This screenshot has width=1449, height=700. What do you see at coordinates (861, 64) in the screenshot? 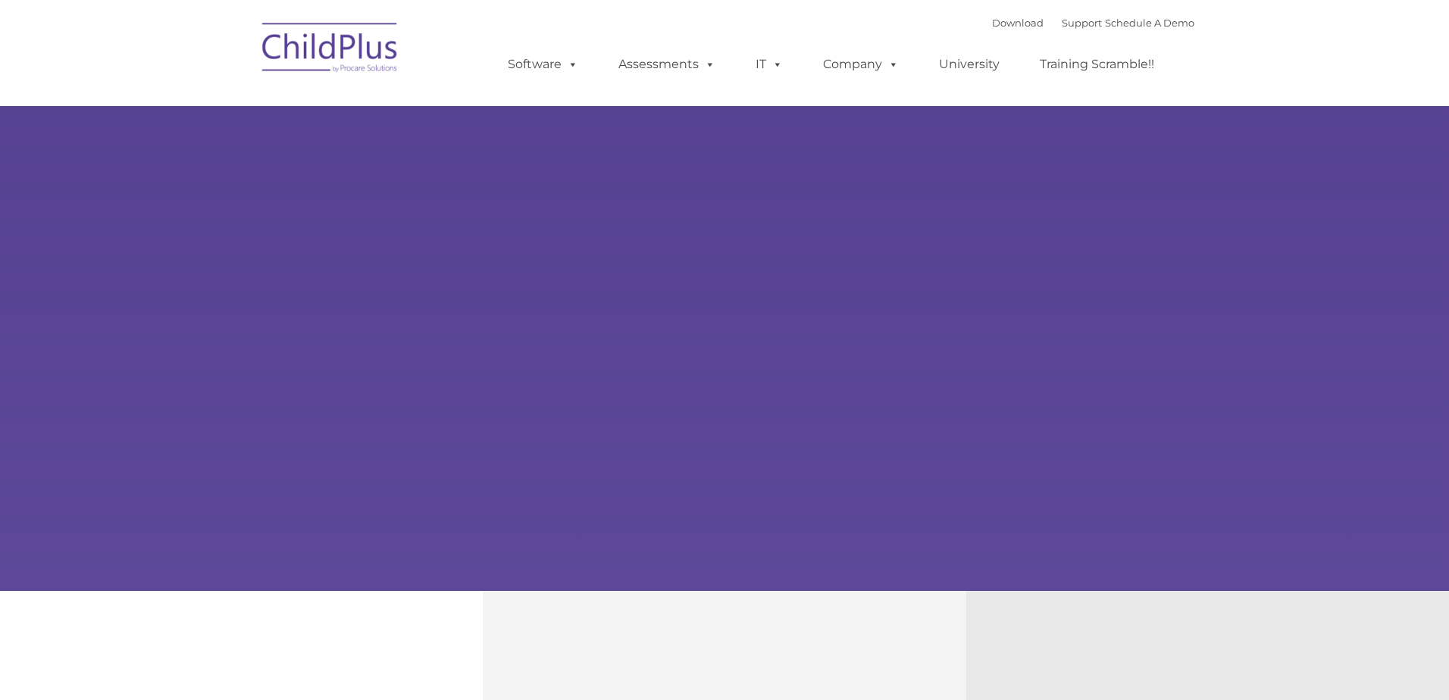
I see `a: Company` at bounding box center [861, 64].